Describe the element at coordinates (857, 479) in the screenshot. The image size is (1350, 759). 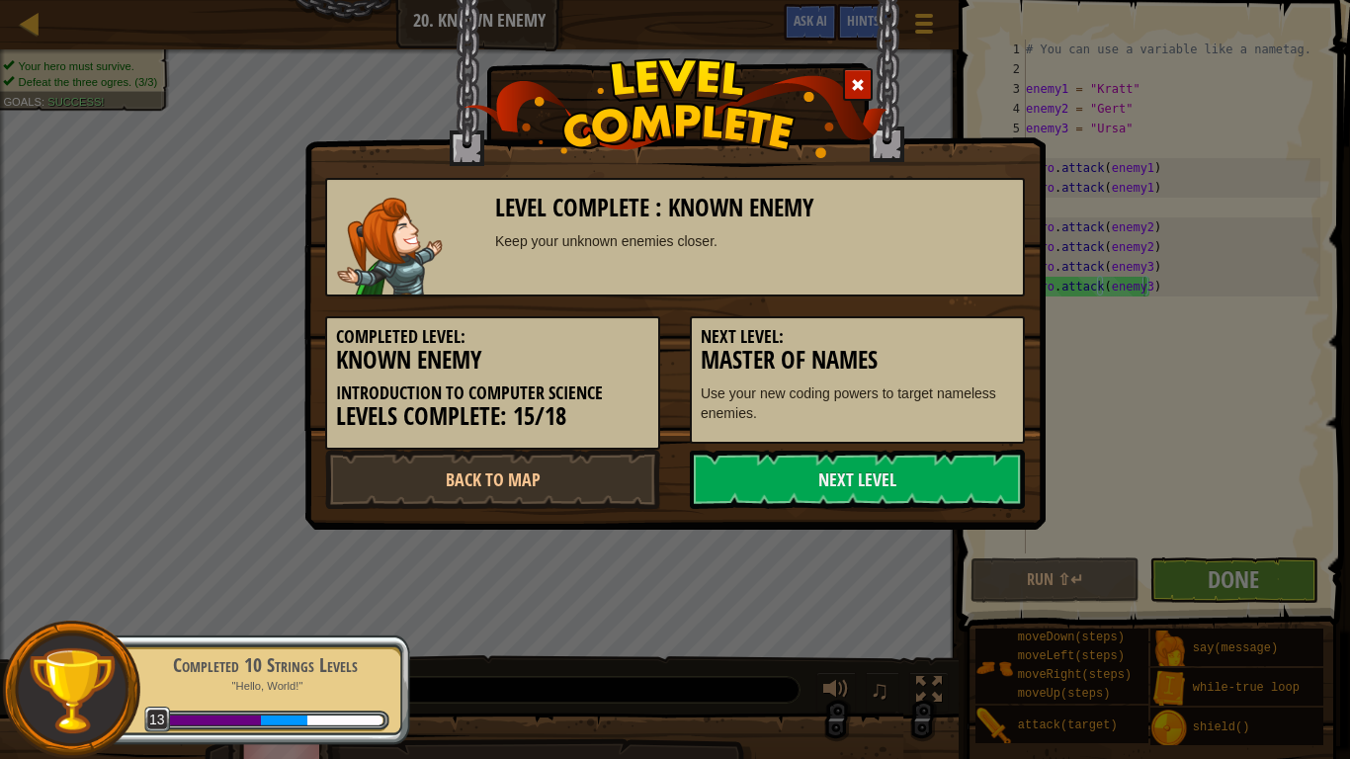
I see `a: Next Level` at that location.